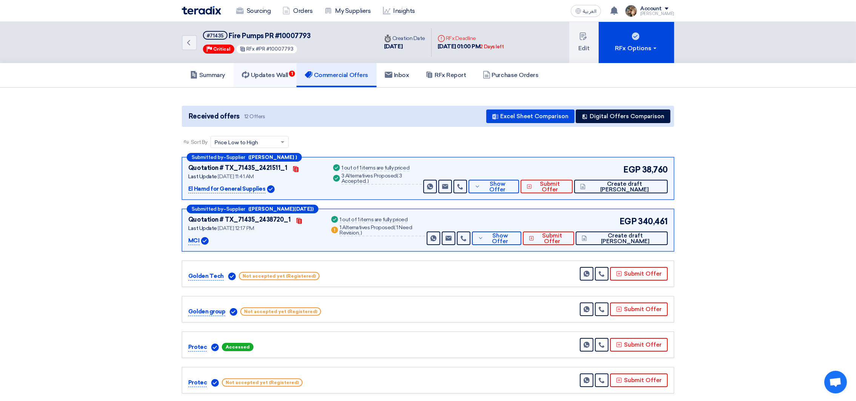 This screenshot has height=401, width=856. Describe the element at coordinates (492, 47) in the screenshot. I see `div: 2 Days left` at that location.